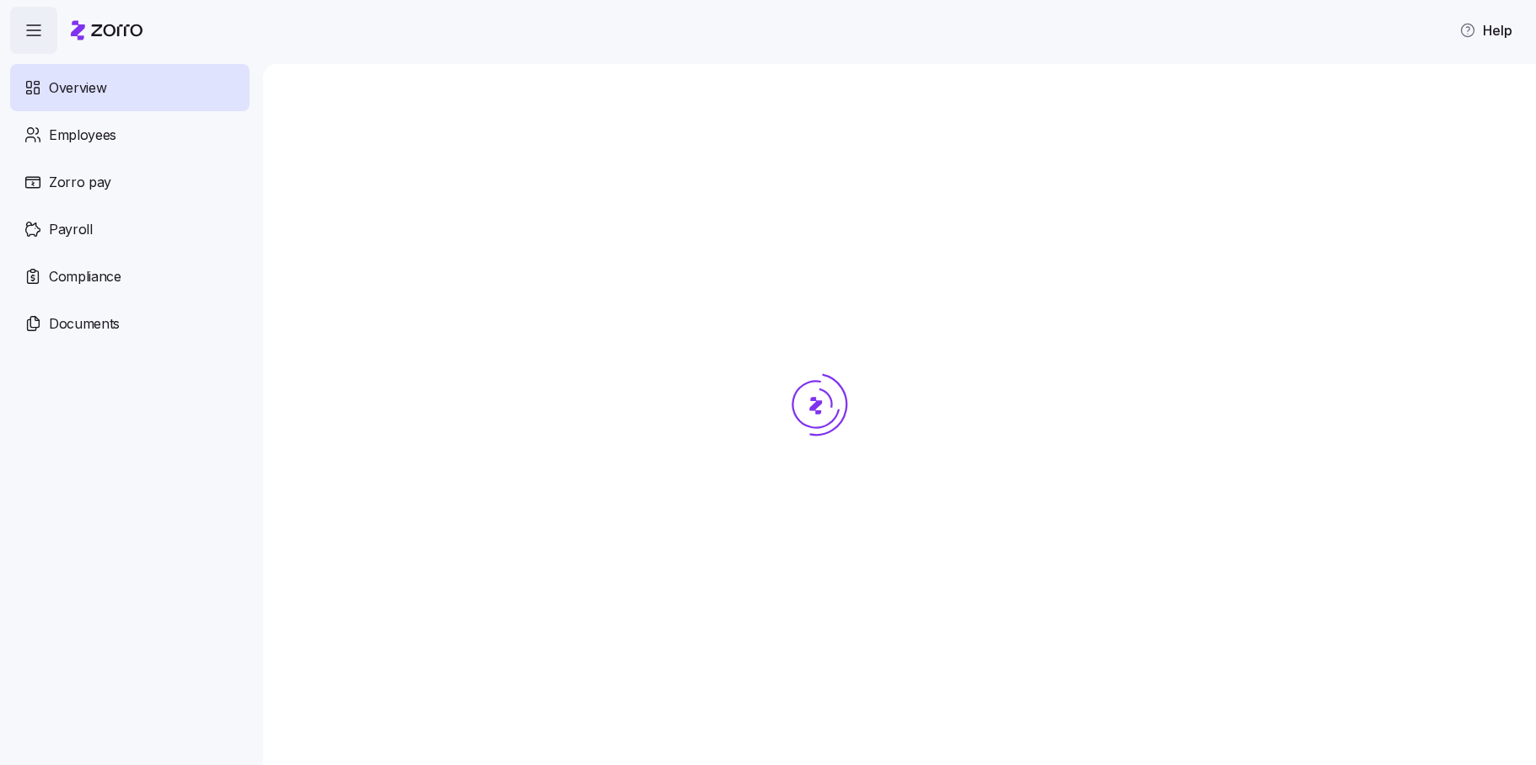  What do you see at coordinates (130, 276) in the screenshot?
I see `a: Compliance` at bounding box center [130, 276].